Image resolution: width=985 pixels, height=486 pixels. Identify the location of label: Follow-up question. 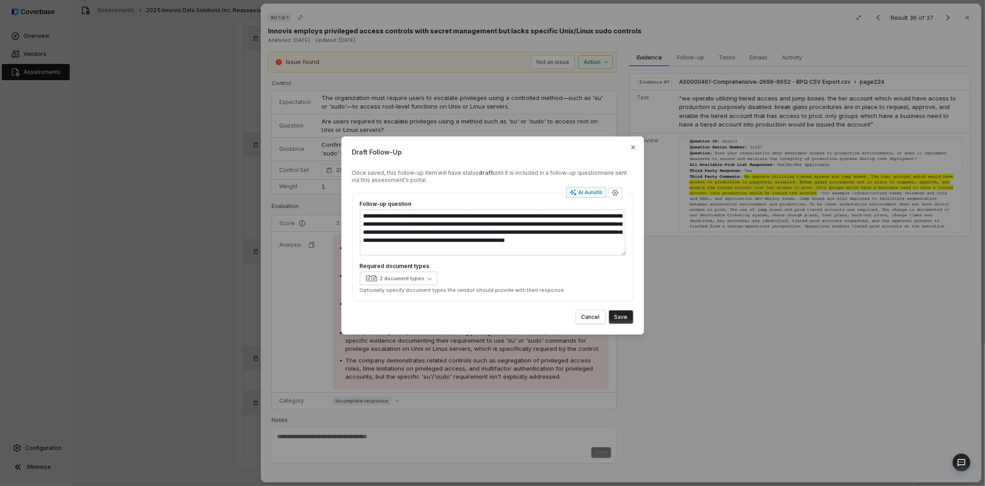
(493, 204).